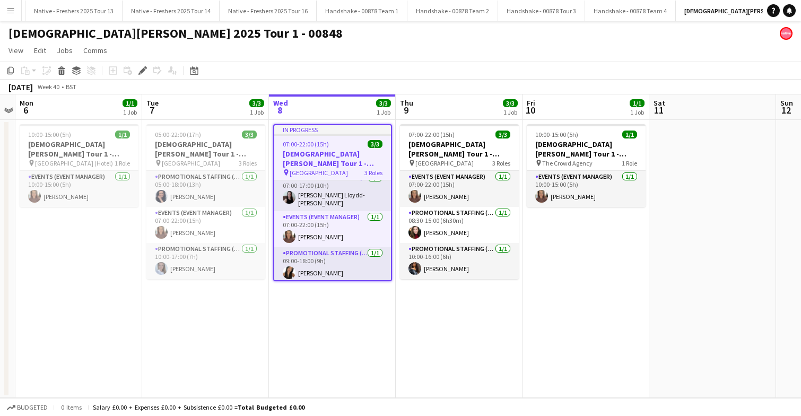 This screenshot has width=801, height=416. I want to click on button: Native - Freshers 2025 Tour 16, so click(268, 11).